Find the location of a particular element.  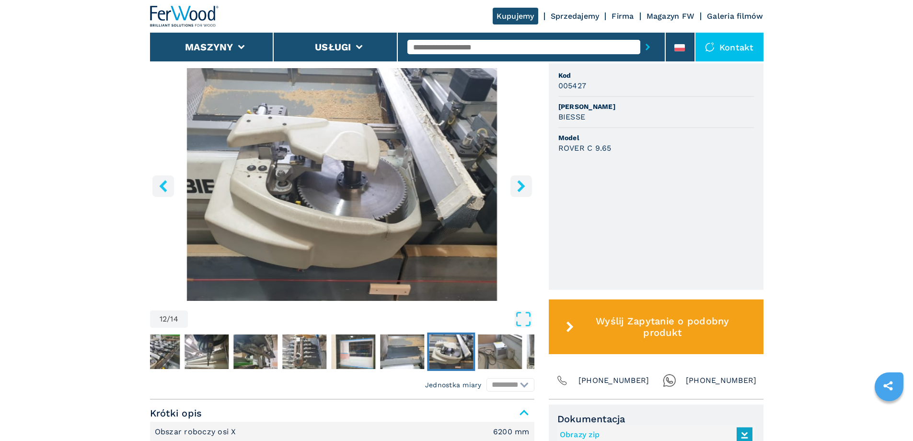

img: de4b940b6b394204e6c1bd84436f594e is located at coordinates (207, 351).